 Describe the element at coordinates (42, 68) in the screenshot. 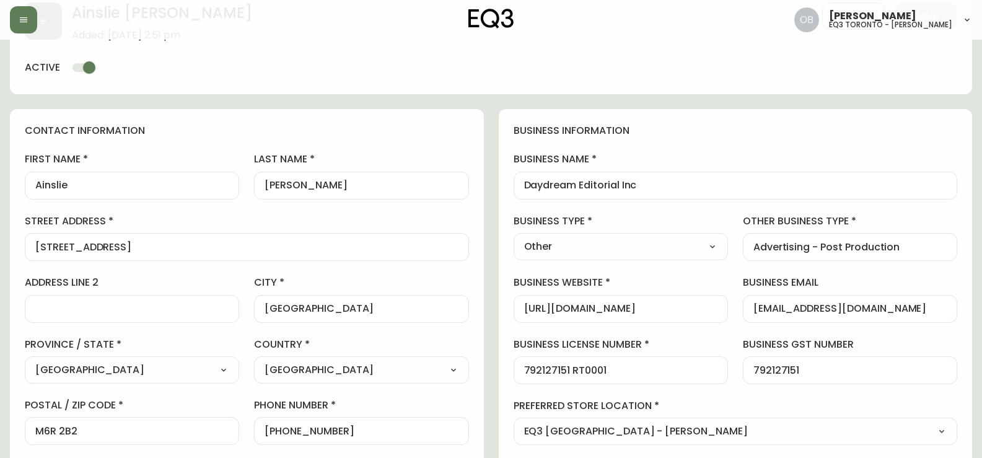

I see `h4: active` at that location.